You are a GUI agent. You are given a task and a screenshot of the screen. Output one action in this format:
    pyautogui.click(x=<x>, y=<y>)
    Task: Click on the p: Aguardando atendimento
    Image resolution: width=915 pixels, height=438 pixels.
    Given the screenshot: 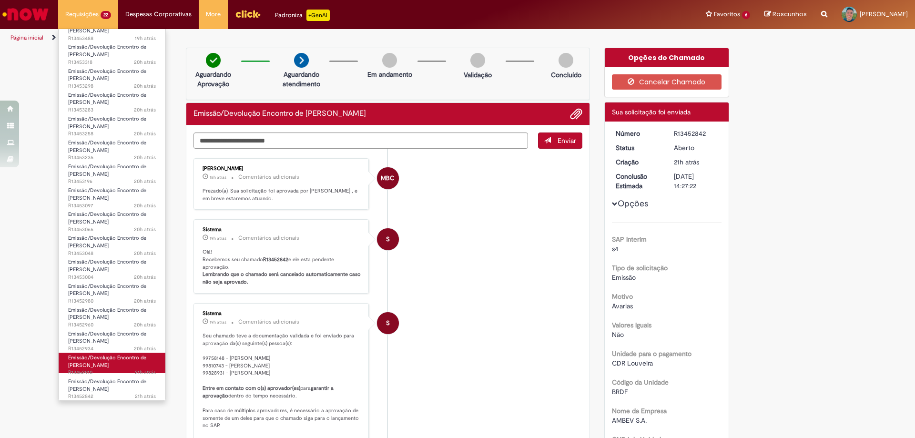 What is the action you would take?
    pyautogui.click(x=301, y=79)
    